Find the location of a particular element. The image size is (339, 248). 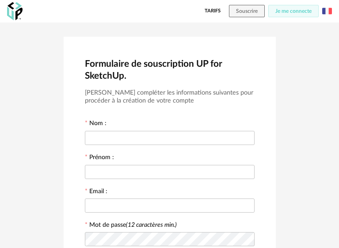

img: fr is located at coordinates (327, 11).